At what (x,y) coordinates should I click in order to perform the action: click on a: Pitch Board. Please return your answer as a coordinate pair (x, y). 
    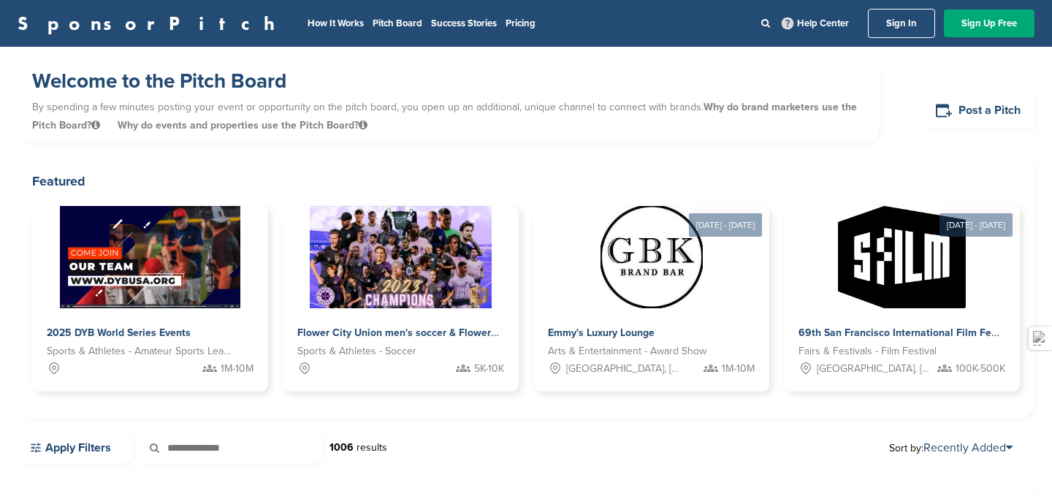
    Looking at the image, I should click on (397, 23).